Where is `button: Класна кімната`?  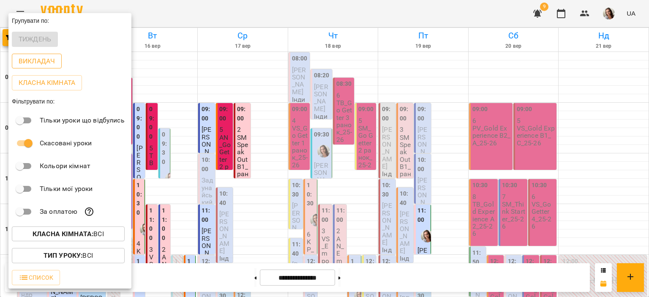 button: Класна кімната is located at coordinates (47, 83).